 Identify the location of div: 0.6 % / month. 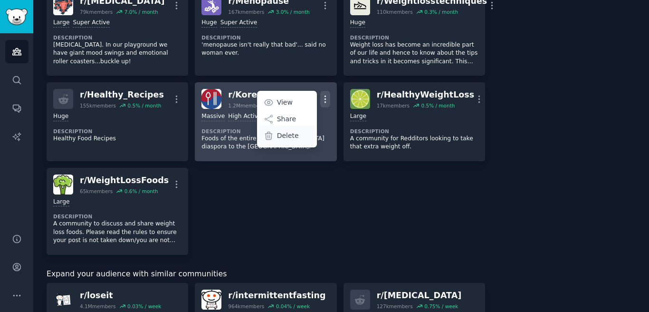
(141, 191).